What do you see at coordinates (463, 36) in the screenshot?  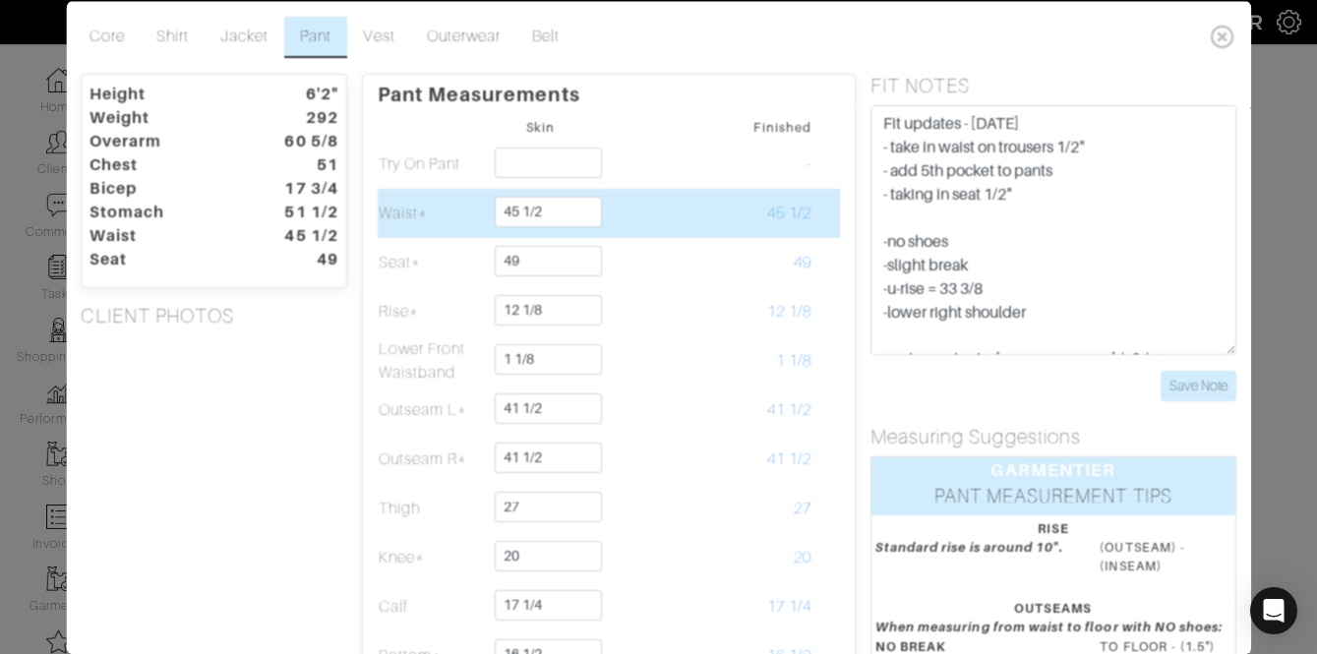 I see `a: Outerwear` at bounding box center [463, 36].